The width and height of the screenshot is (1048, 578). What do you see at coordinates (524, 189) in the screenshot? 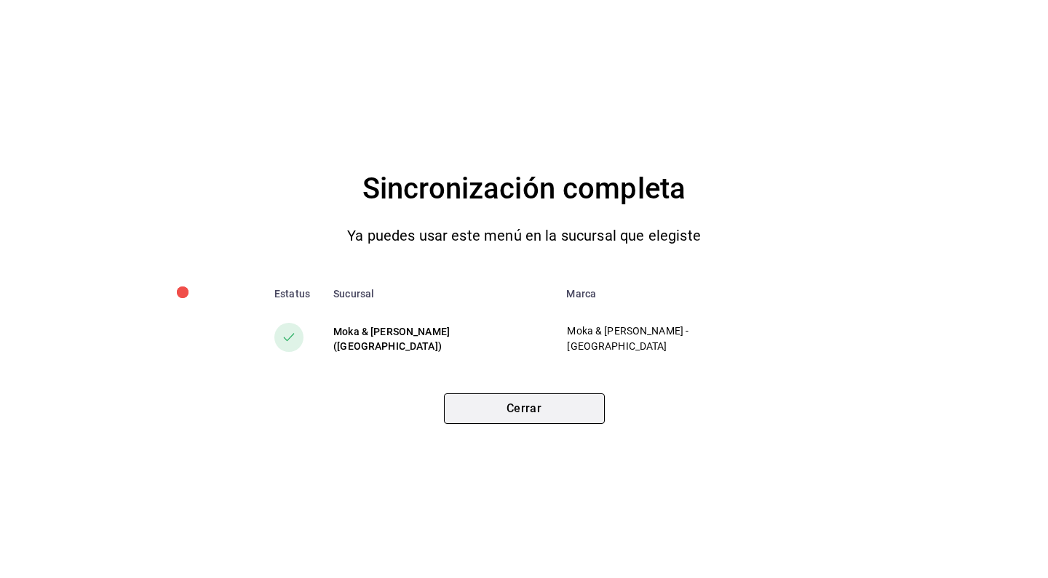
I see `h4: Sincronización completa` at bounding box center [524, 189].